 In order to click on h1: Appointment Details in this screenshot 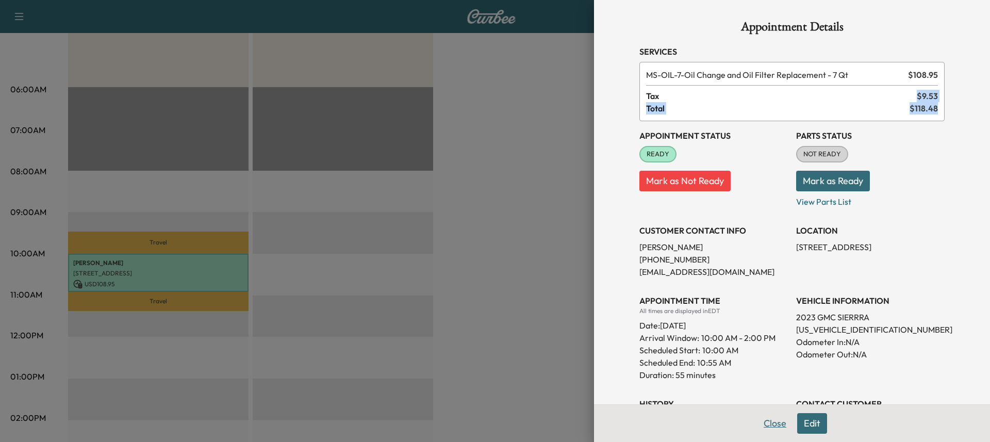, I will do `click(792, 29)`.